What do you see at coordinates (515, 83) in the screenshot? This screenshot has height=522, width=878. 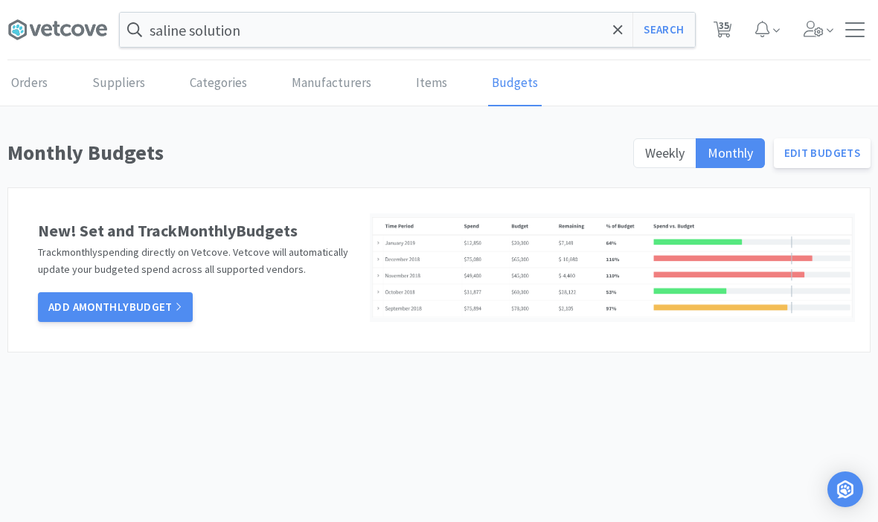 I see `a: Budgets` at bounding box center [515, 83].